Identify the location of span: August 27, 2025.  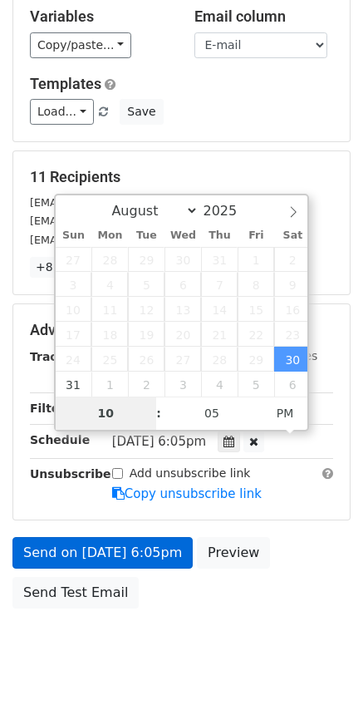
(183, 359).